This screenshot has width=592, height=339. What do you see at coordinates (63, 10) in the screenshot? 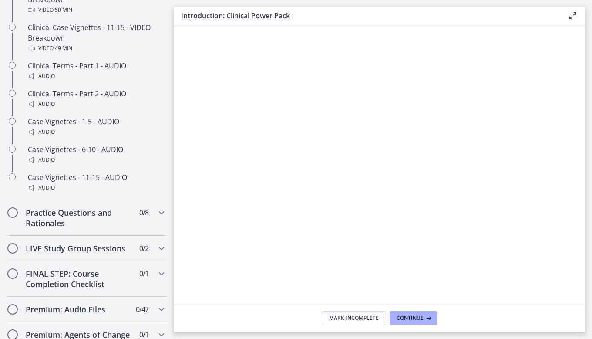
I see `span: · 50 min` at bounding box center [63, 10].